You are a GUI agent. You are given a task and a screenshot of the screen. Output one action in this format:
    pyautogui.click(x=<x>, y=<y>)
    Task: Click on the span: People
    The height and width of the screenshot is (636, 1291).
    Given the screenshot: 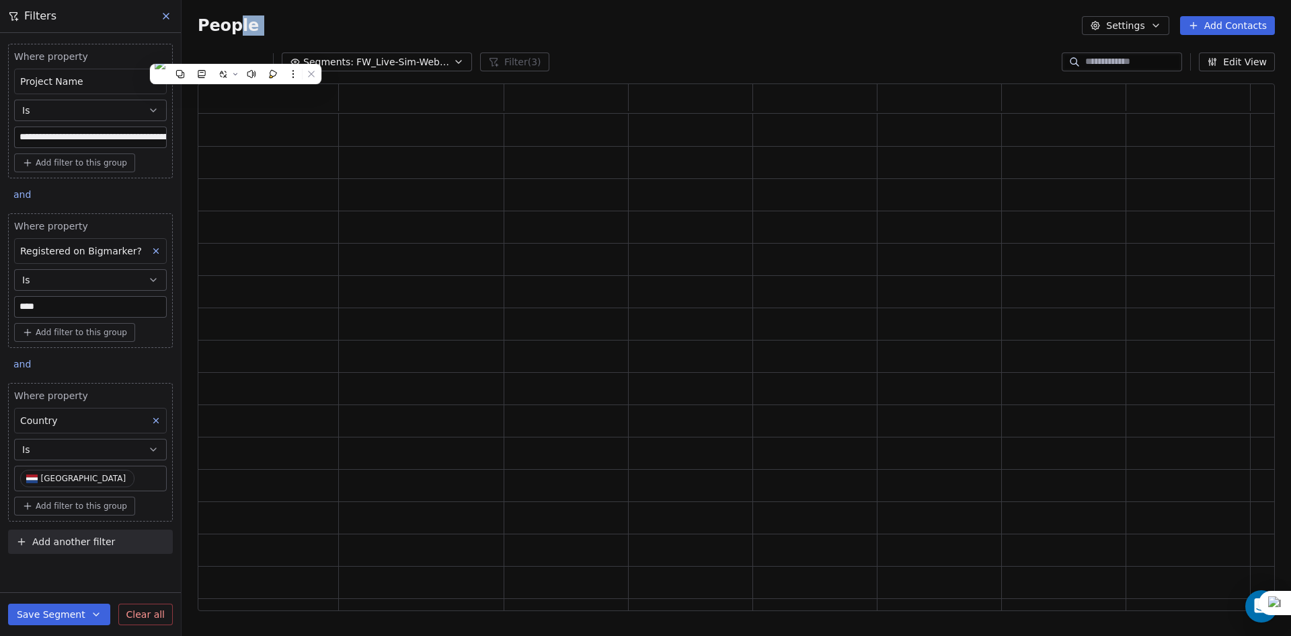 What is the action you would take?
    pyautogui.click(x=228, y=26)
    